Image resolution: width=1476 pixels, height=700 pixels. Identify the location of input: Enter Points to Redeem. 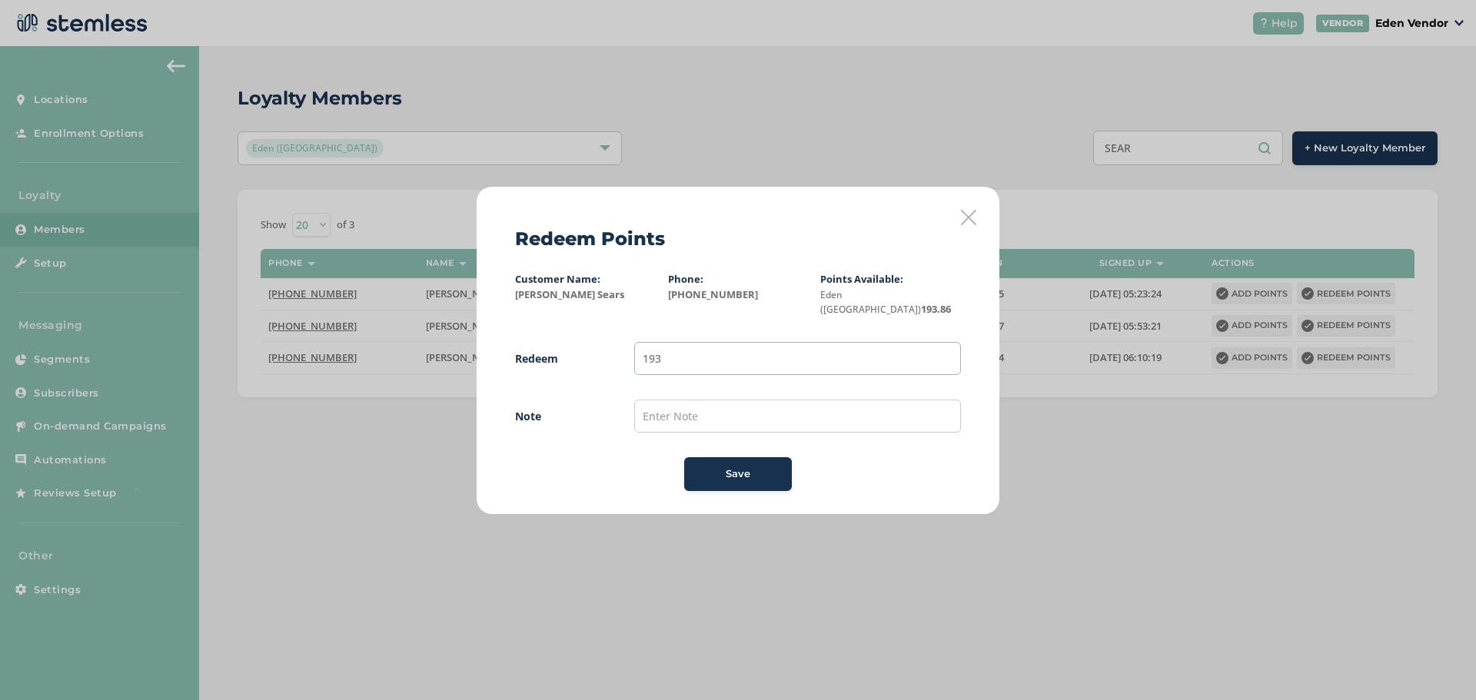
(797, 358).